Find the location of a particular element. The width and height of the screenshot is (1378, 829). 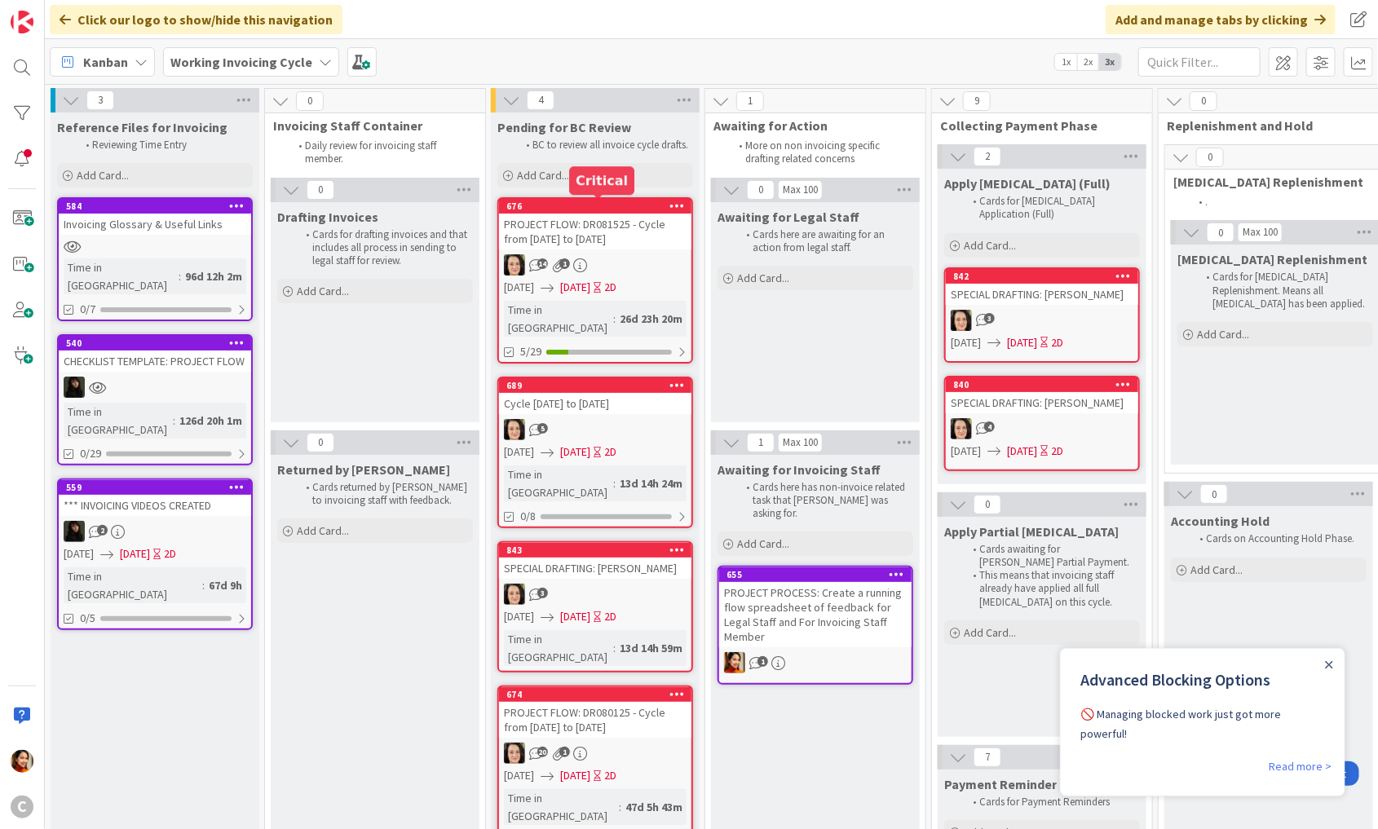

div: 655PROJECT PROCESS: Create a running flow spreadsheet of feedback for Legal Staff and For Invoici... is located at coordinates (815, 607).